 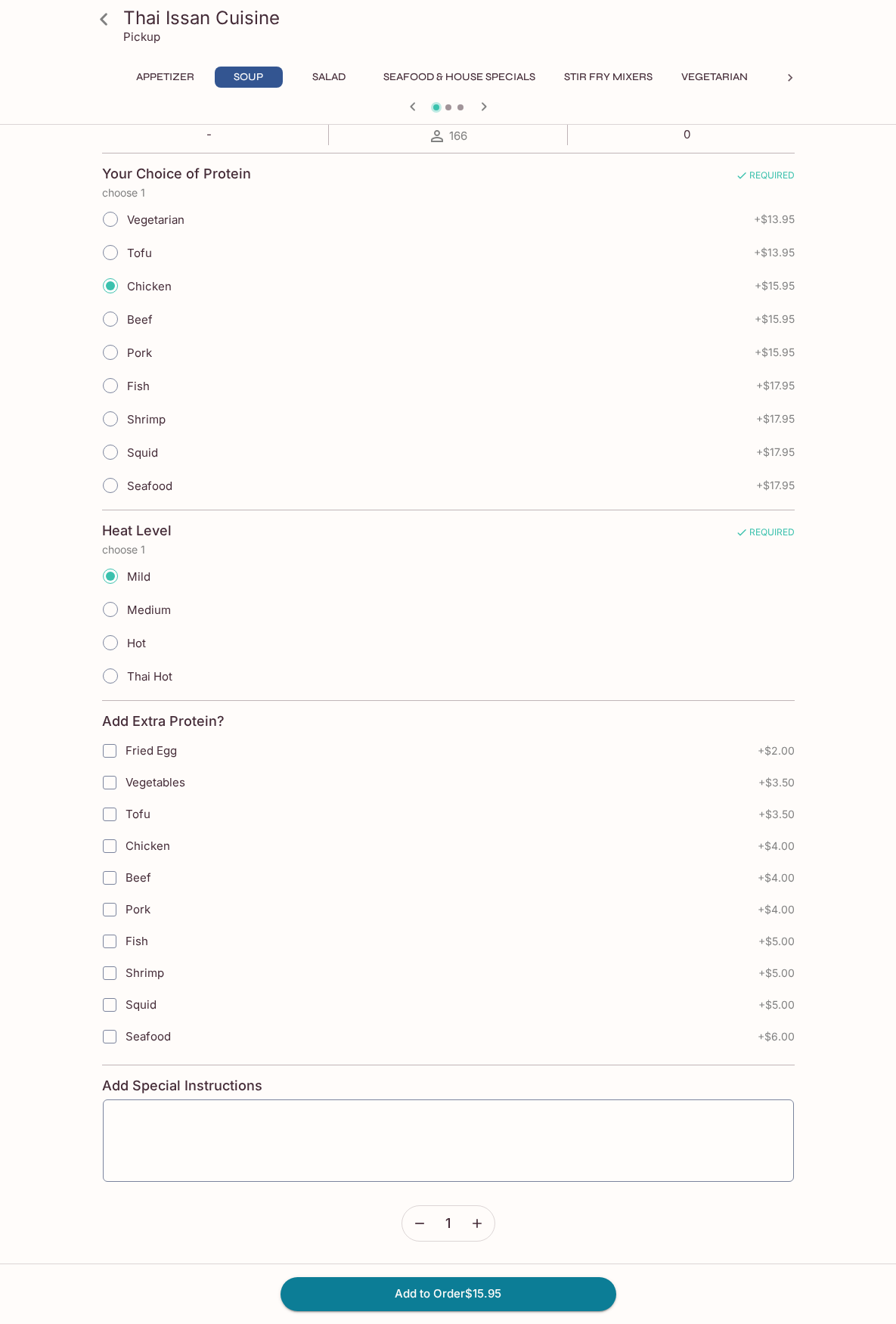 I want to click on button: Vegetarian, so click(x=714, y=78).